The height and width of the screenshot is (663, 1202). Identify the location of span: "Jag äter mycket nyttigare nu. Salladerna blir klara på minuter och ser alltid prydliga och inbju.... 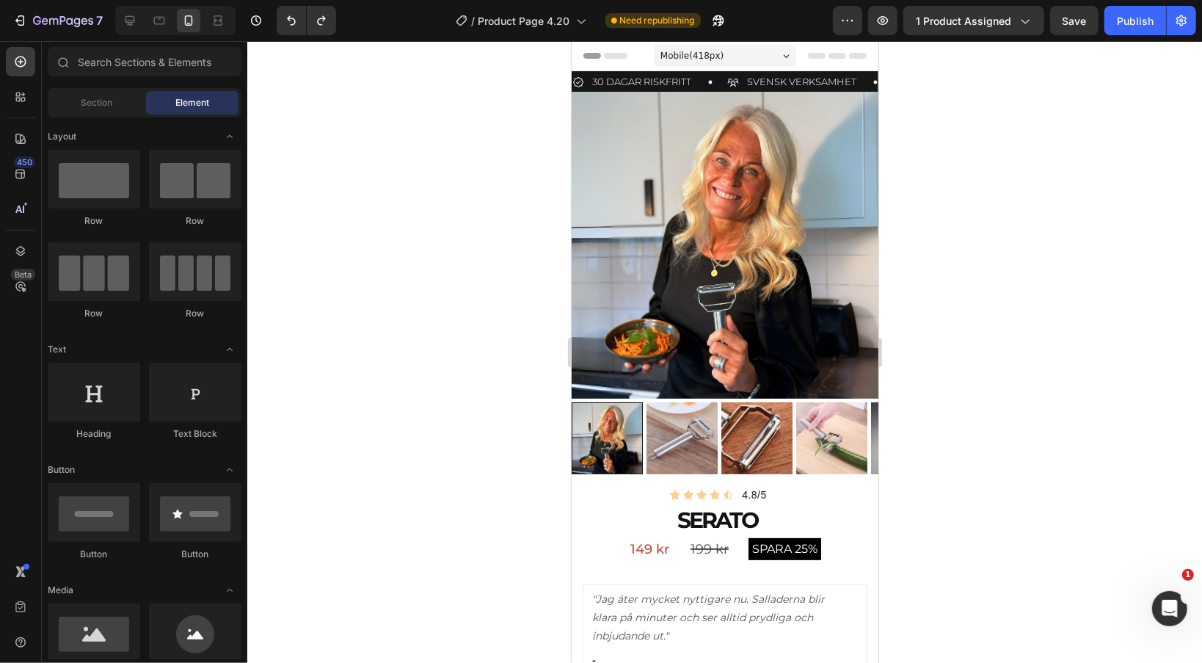
(136, 576).